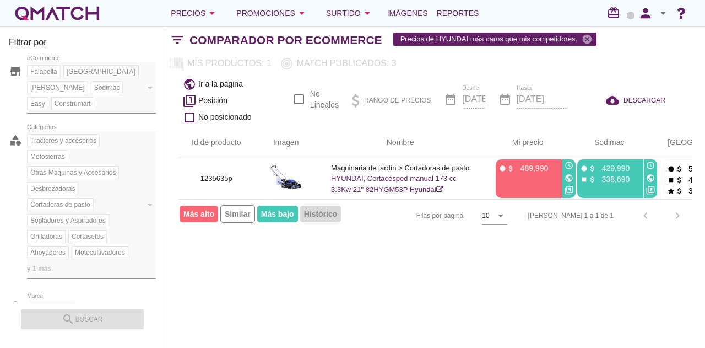  I want to click on span: Tractores y accesorios, so click(63, 140).